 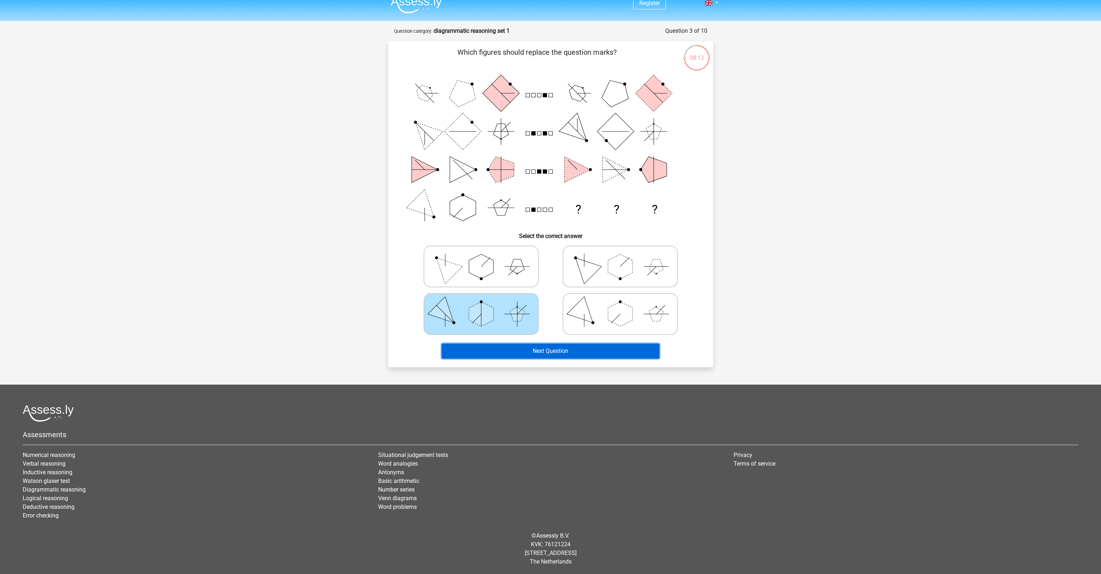 I want to click on a: Error checking, so click(x=41, y=515).